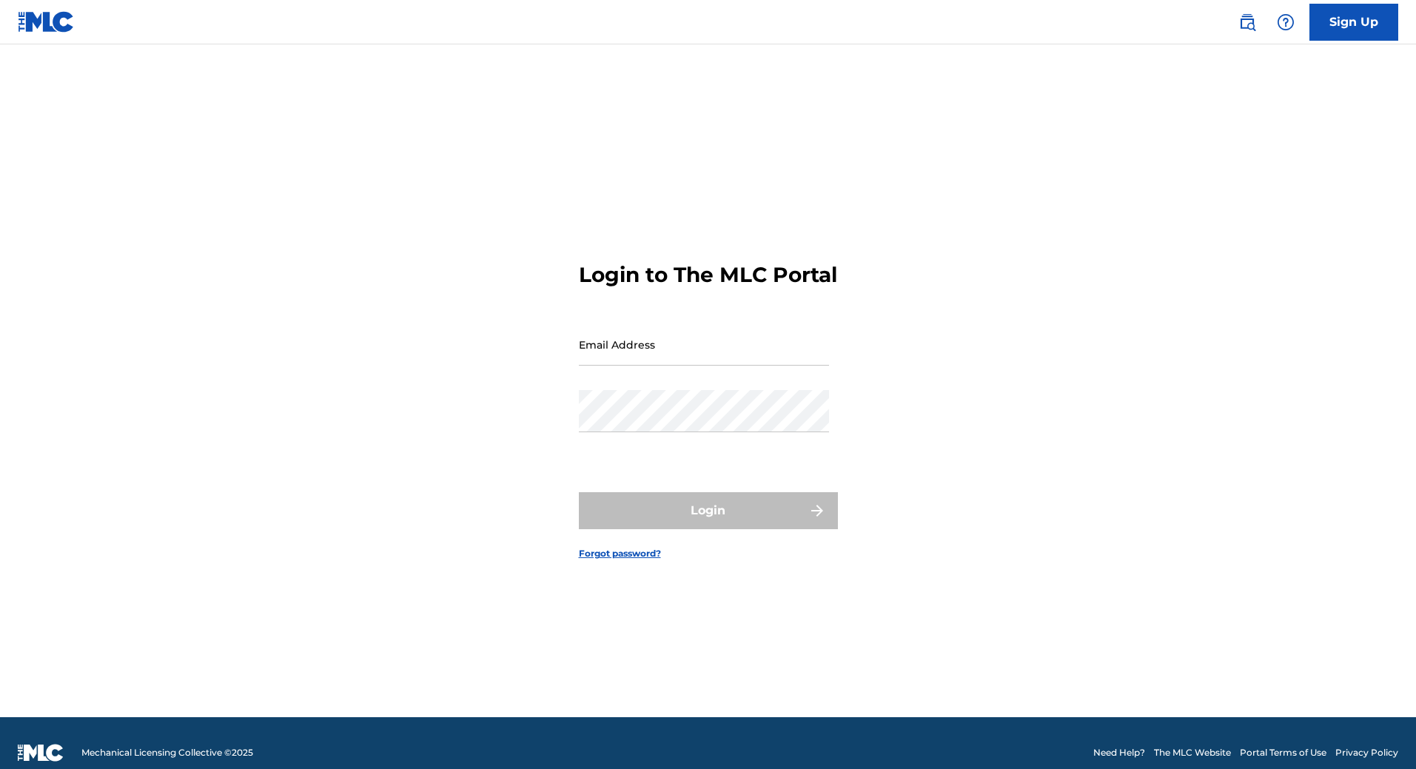  What do you see at coordinates (1285, 22) in the screenshot?
I see `img: help` at bounding box center [1285, 22].